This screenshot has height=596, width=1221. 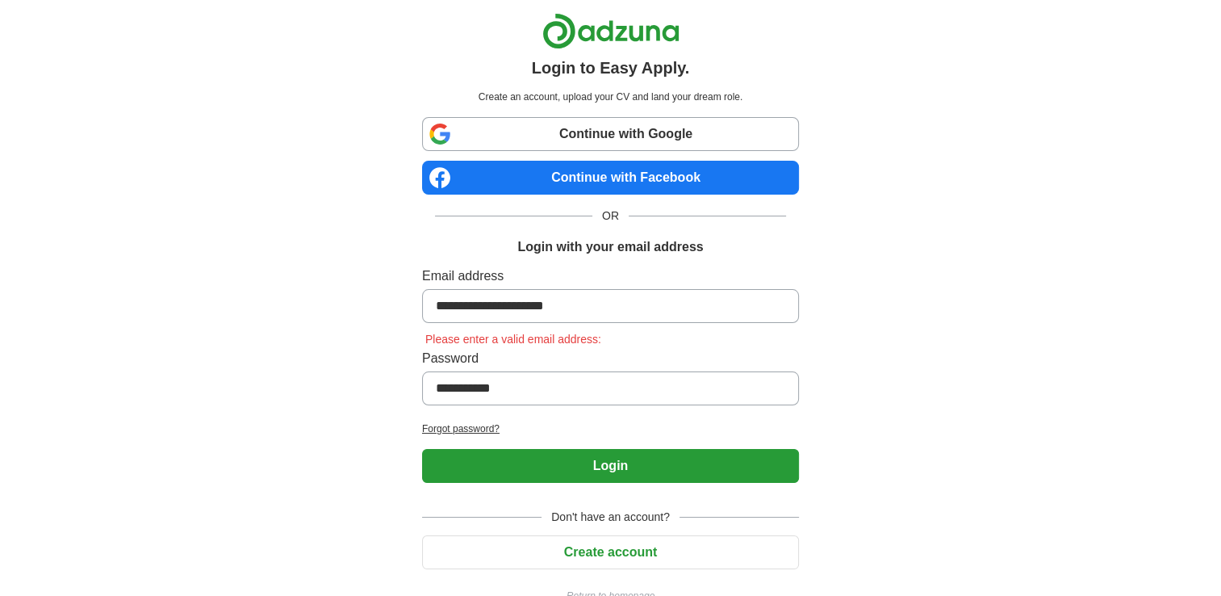 What do you see at coordinates (610, 466) in the screenshot?
I see `button: Login` at bounding box center [610, 466].